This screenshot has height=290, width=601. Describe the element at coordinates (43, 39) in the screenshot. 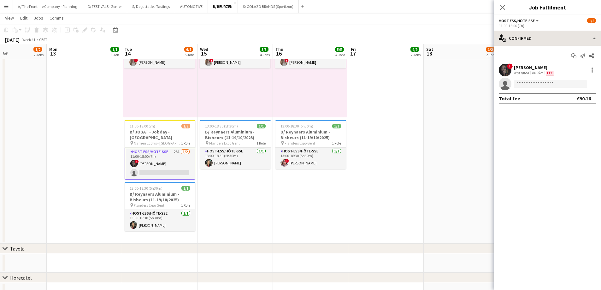

I see `div: CEST` at that location.